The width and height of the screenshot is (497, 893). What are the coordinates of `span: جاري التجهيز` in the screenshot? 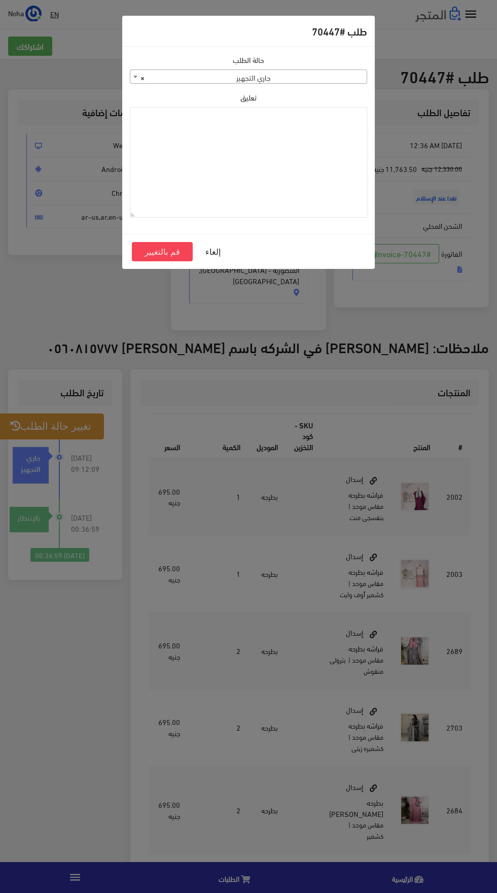 It's located at (249, 77).